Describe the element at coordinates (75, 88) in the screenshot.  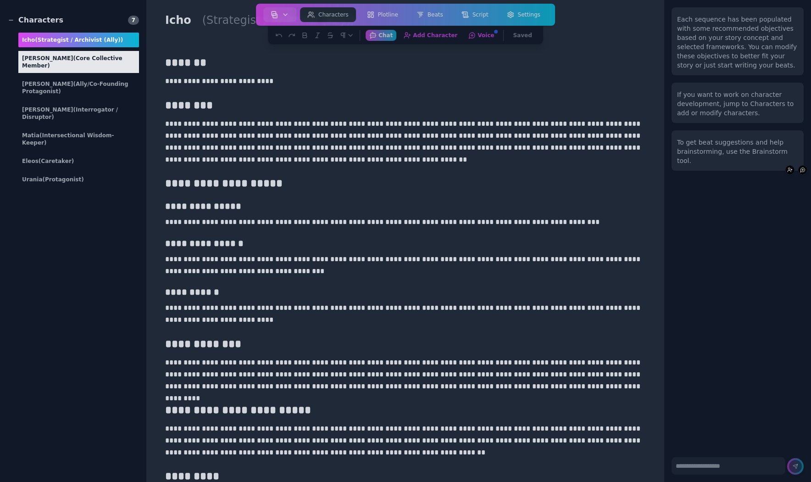
I see `span: (Ally/Co-Founding Protagonist)` at that location.